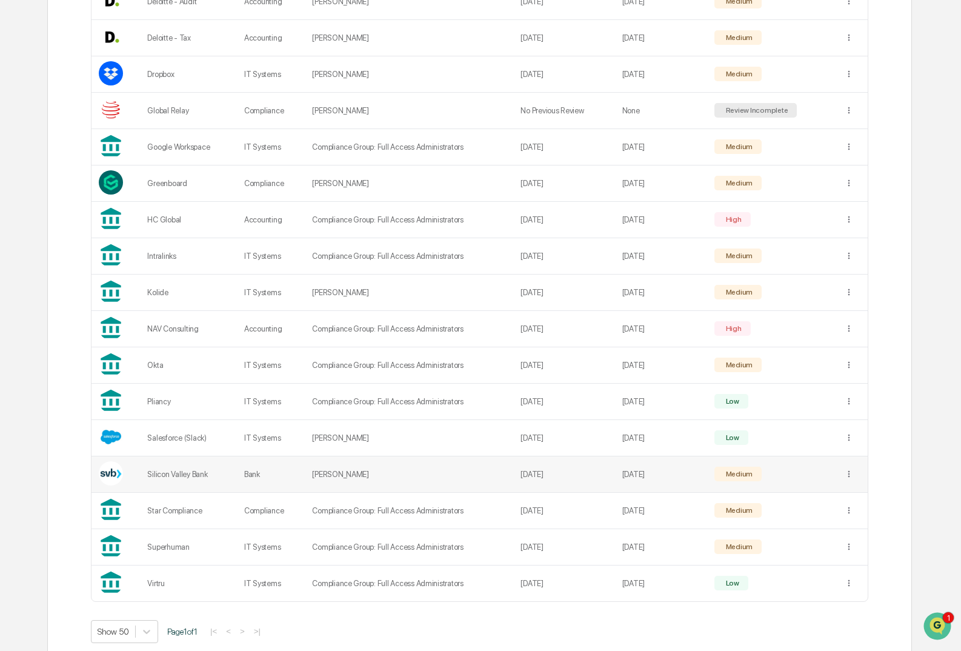 This screenshot has height=651, width=961. What do you see at coordinates (119, 254) in the screenshot?
I see `a: 🗄️Attestations` at bounding box center [119, 254].